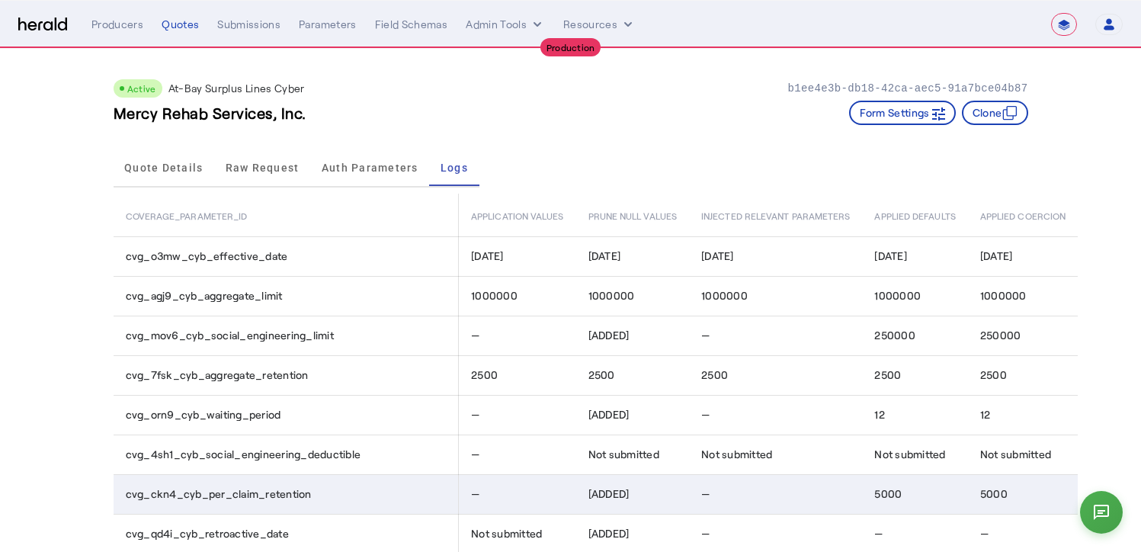 The width and height of the screenshot is (1141, 552). I want to click on p: b1ee4e3b-db18-42ca-aec5-91a7bce04b87, so click(907, 88).